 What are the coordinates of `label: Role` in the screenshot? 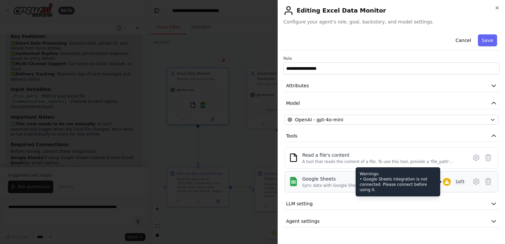 It's located at (392, 59).